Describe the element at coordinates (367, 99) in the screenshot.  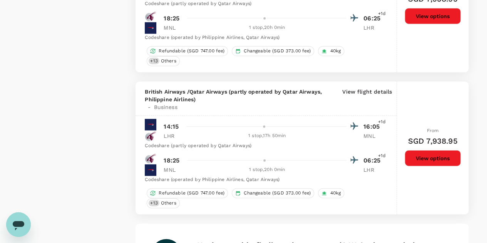
I see `p: View flight details` at that location.